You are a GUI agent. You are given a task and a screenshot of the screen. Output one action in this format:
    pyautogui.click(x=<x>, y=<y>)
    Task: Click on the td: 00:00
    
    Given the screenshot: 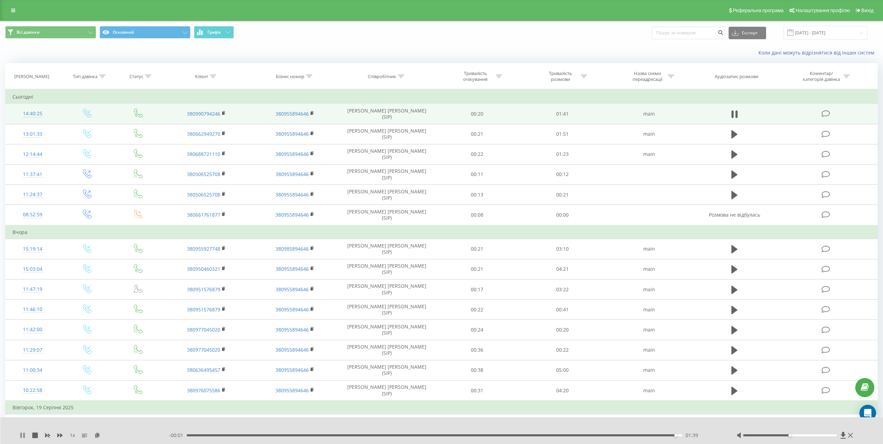 What is the action you would take?
    pyautogui.click(x=562, y=215)
    